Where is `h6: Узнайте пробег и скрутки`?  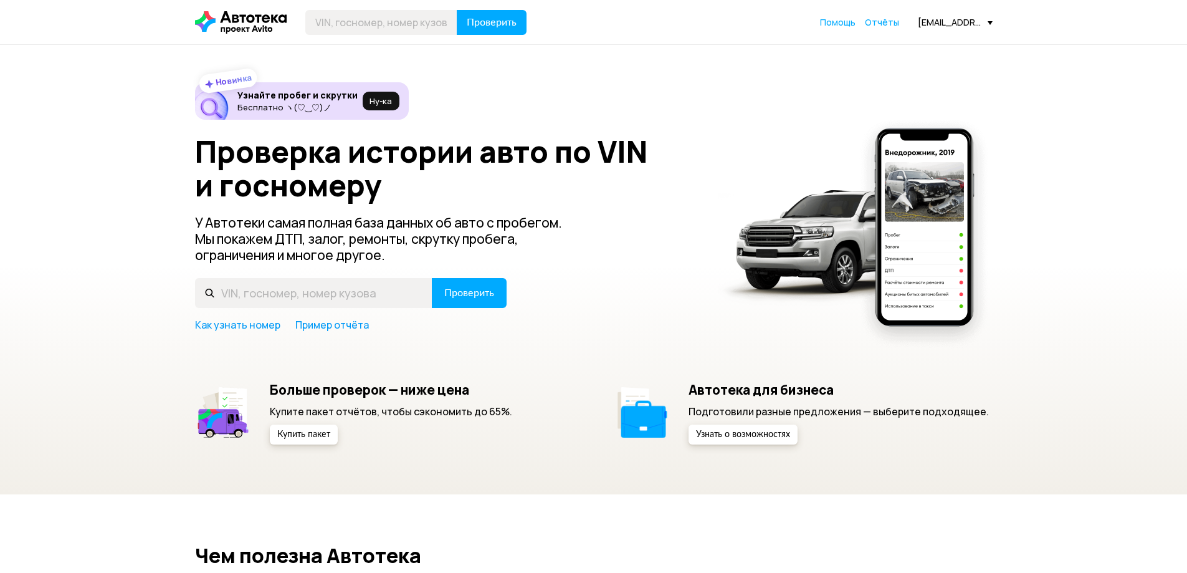 h6: Узнайте пробег и скрутки is located at coordinates (297, 95).